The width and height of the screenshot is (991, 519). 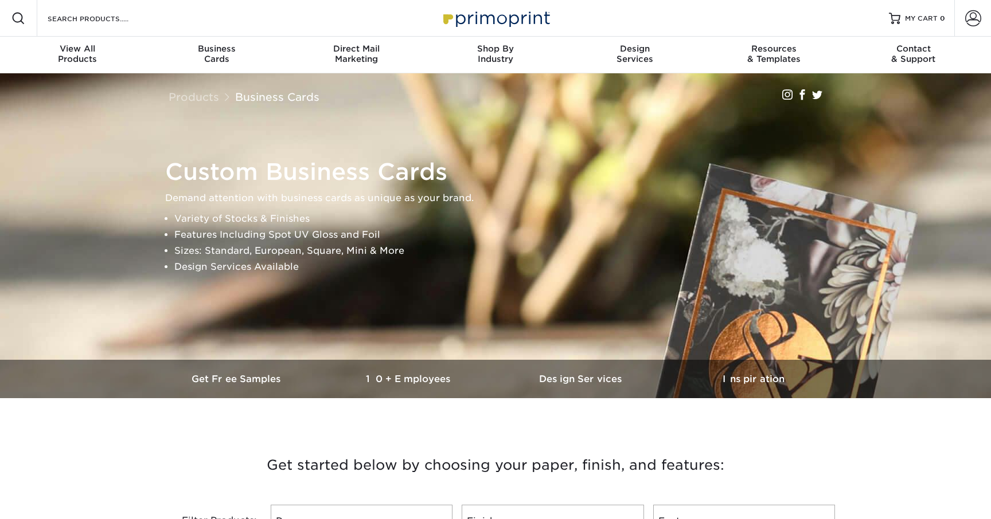 What do you see at coordinates (217, 54) in the screenshot?
I see `div: Cards` at bounding box center [217, 54].